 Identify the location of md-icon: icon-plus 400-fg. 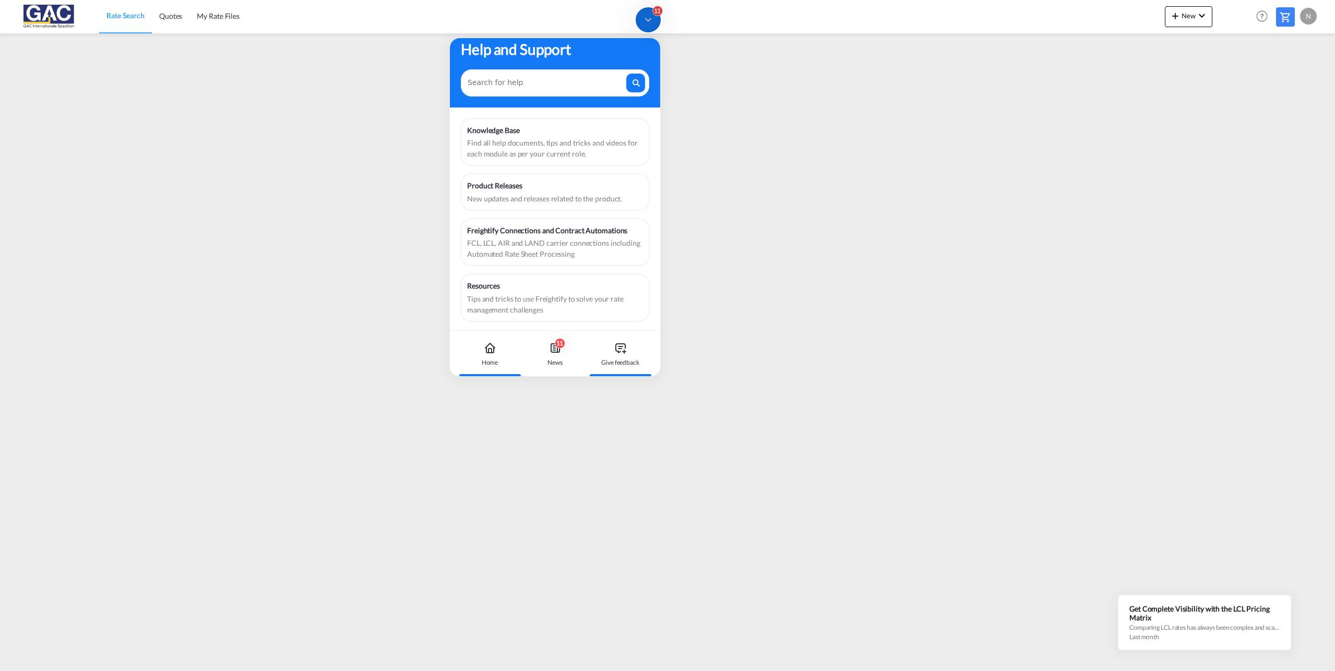
(1175, 16).